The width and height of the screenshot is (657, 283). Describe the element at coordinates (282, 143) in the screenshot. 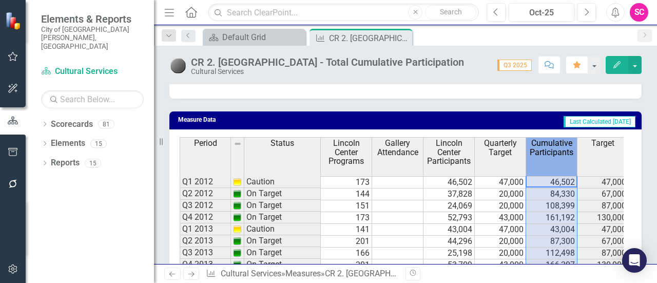

I see `span: Status` at that location.